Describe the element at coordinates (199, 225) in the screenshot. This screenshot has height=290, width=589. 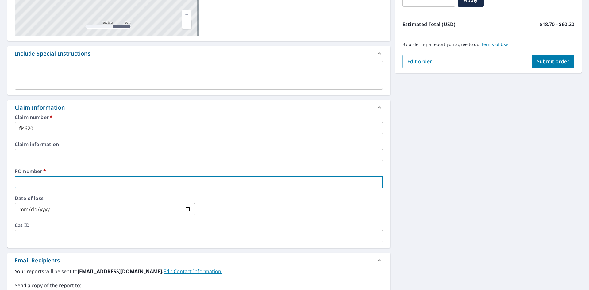
I see `label: Cat ID` at that location.